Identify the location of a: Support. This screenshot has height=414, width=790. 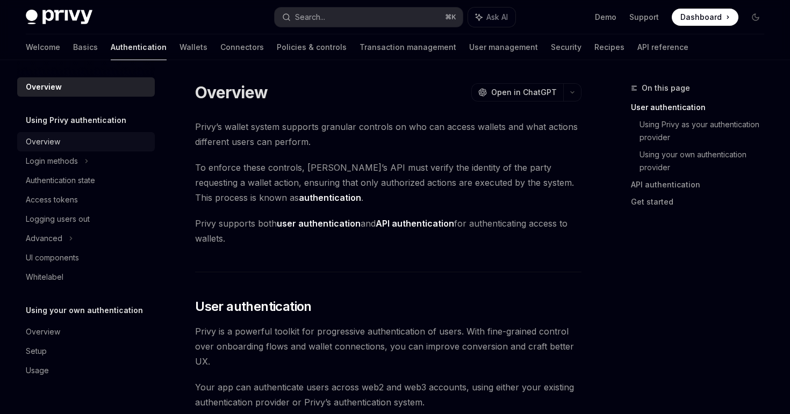
(644, 17).